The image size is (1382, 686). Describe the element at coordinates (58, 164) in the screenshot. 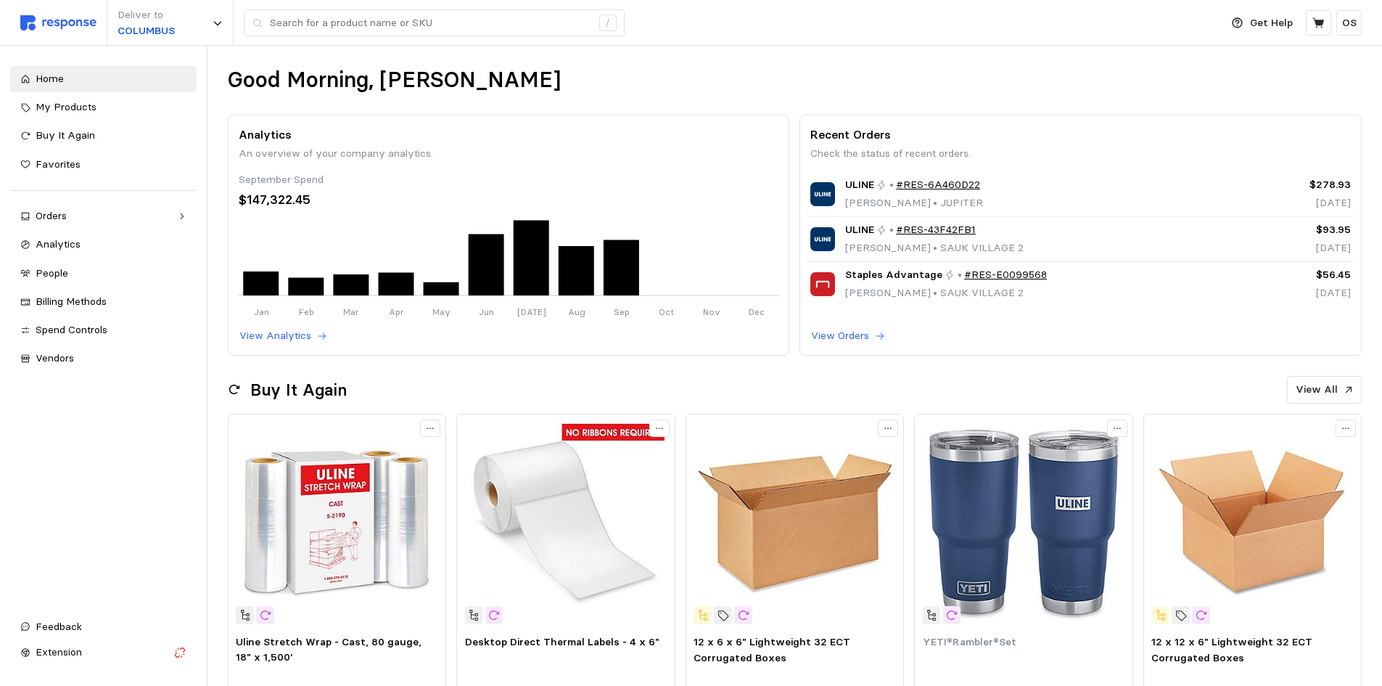

I see `span: Favorites` at that location.